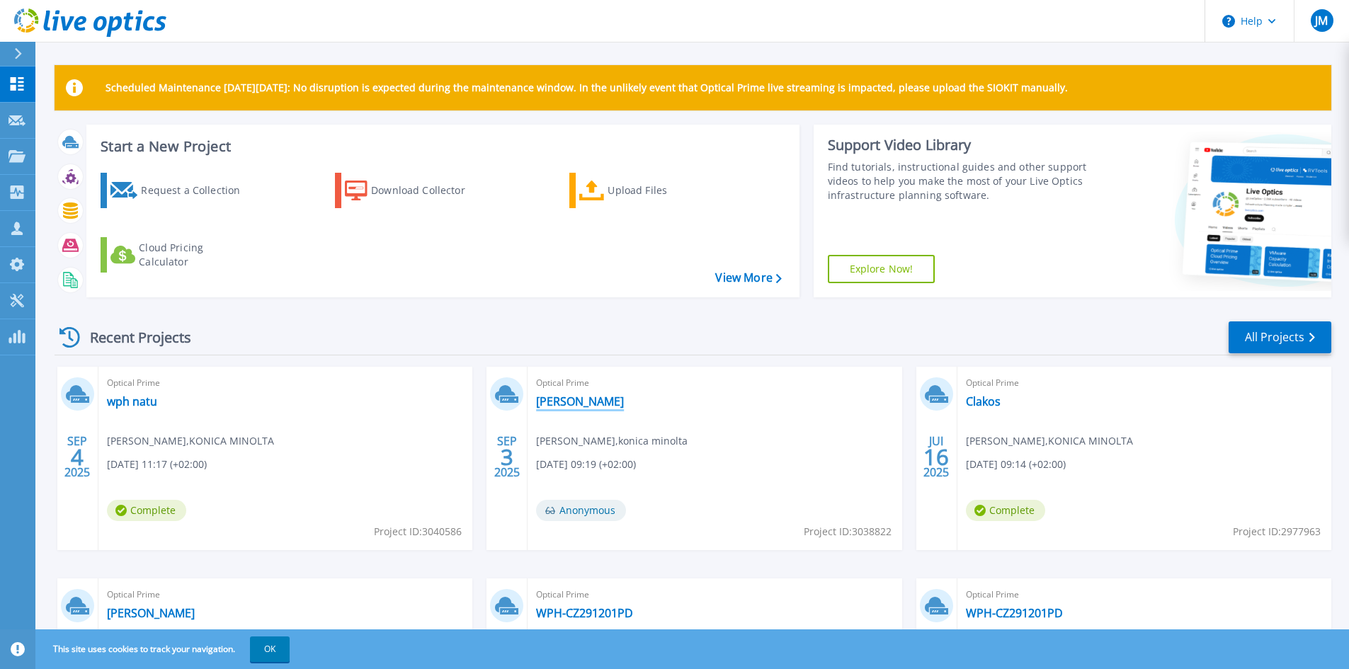  Describe the element at coordinates (179, 255) in the screenshot. I see `a: Cloud Pricing Calculator` at that location.